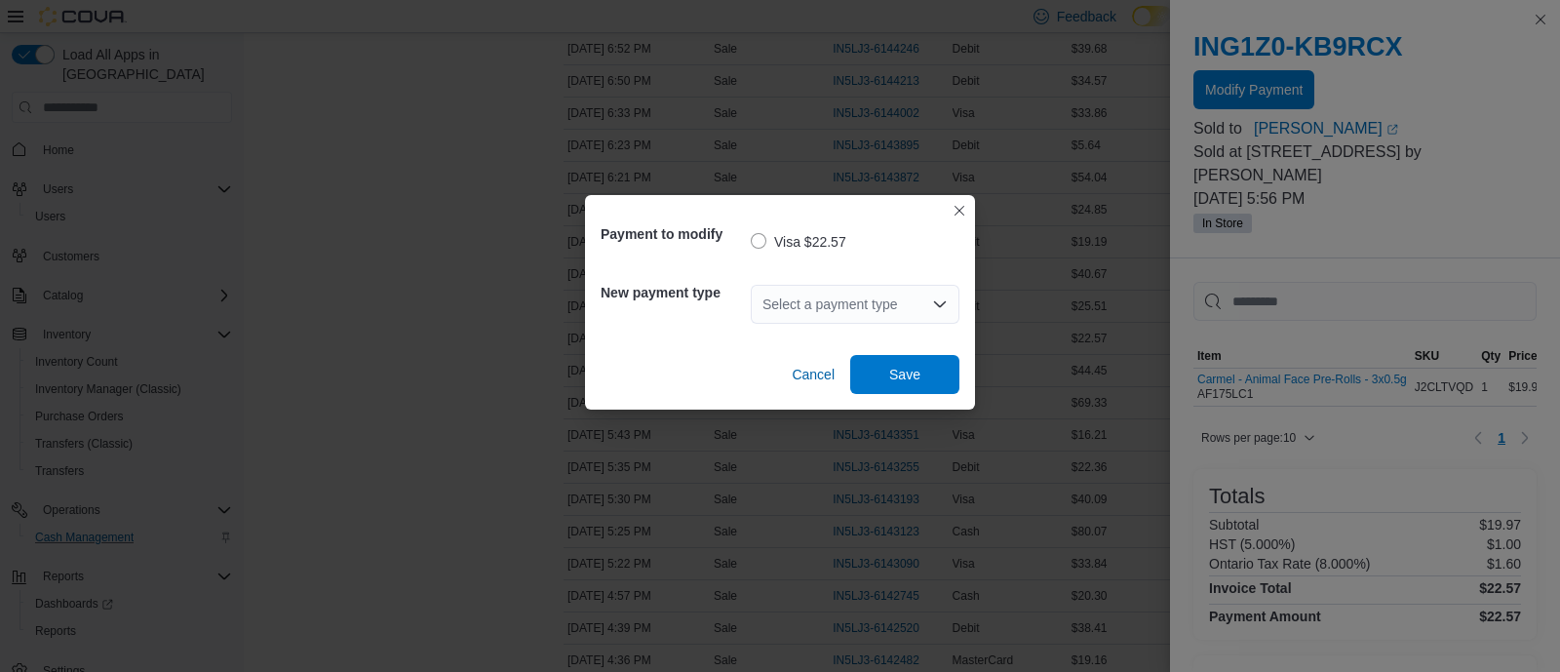  I want to click on input: Accessible screen reader label, so click(764, 304).